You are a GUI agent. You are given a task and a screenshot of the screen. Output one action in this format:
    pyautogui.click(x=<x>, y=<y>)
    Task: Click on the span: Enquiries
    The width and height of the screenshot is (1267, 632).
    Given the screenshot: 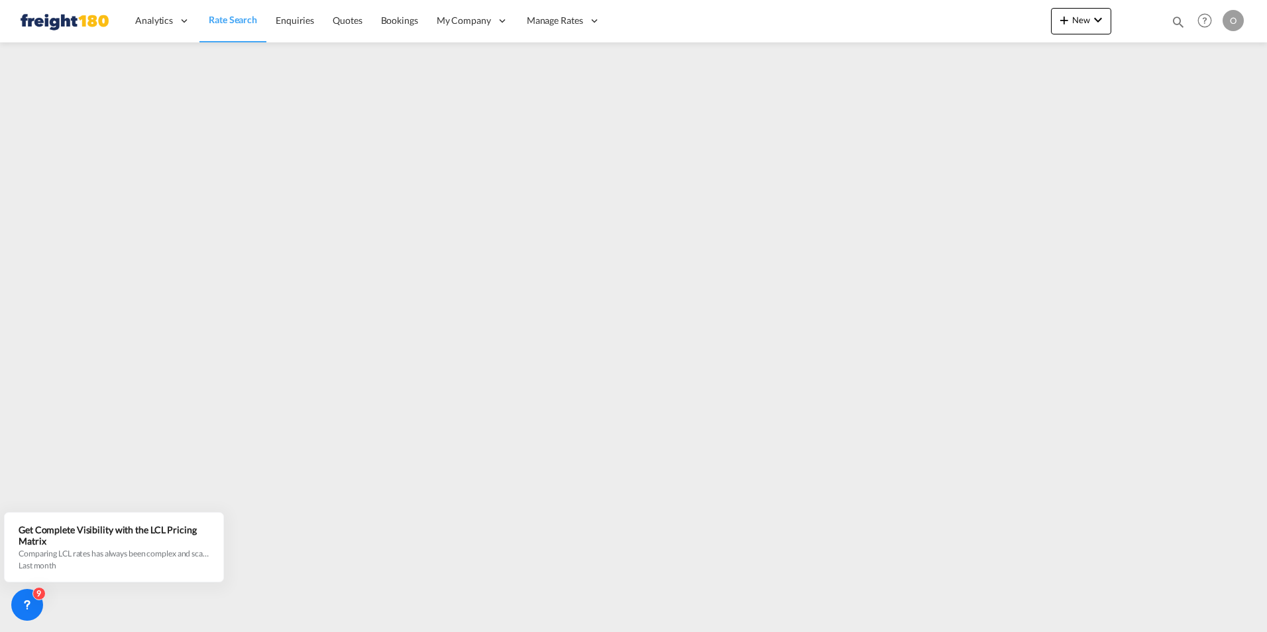 What is the action you would take?
    pyautogui.click(x=295, y=20)
    